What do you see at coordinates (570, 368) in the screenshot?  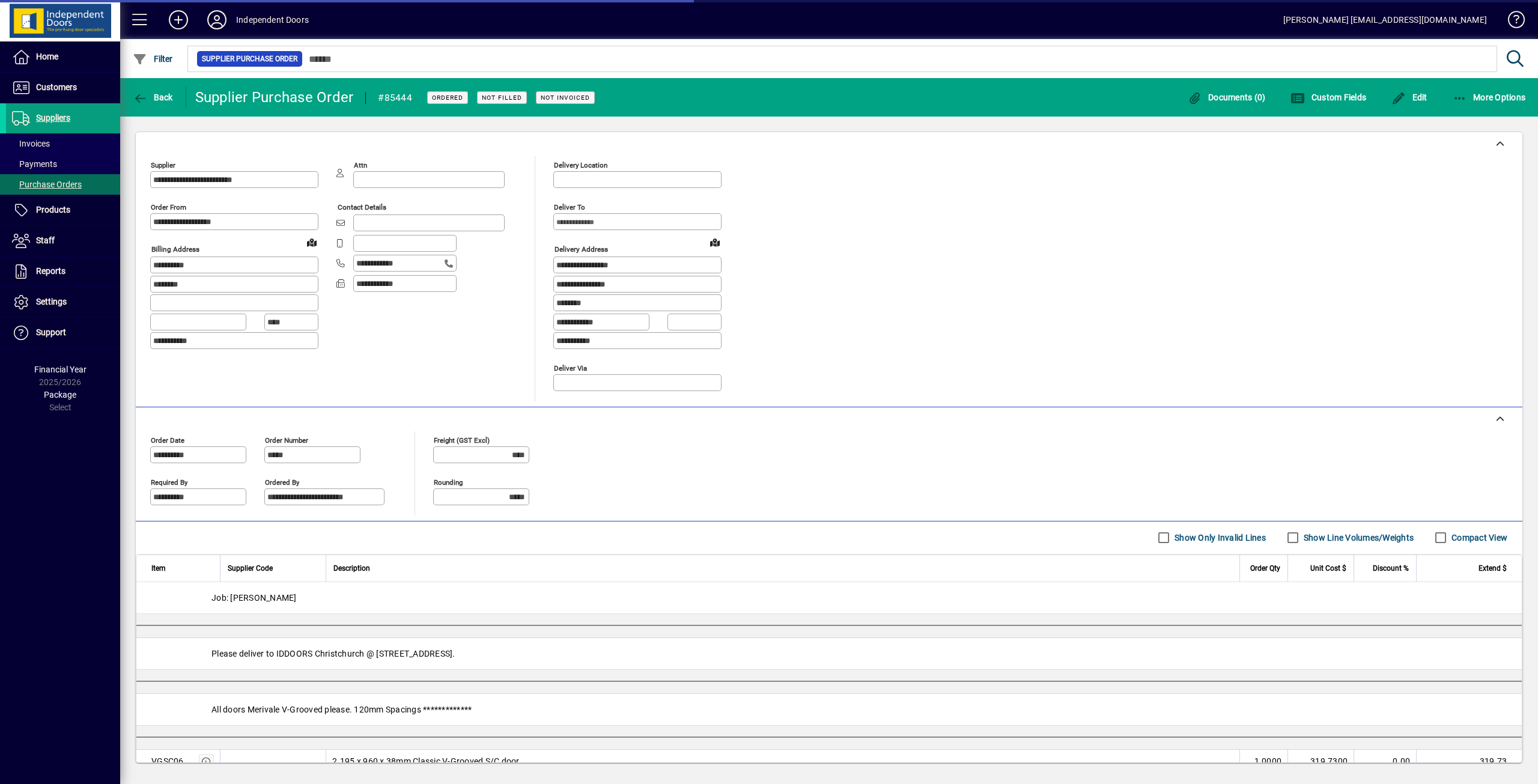 I see `mat-label: Deliver via` at bounding box center [570, 368].